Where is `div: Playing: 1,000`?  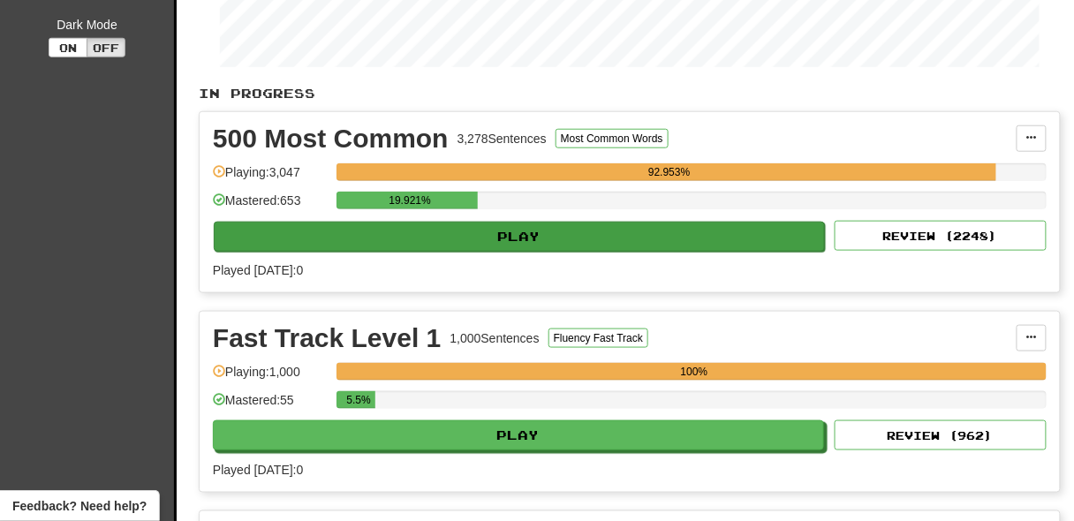 div: Playing: 1,000 is located at coordinates (270, 377).